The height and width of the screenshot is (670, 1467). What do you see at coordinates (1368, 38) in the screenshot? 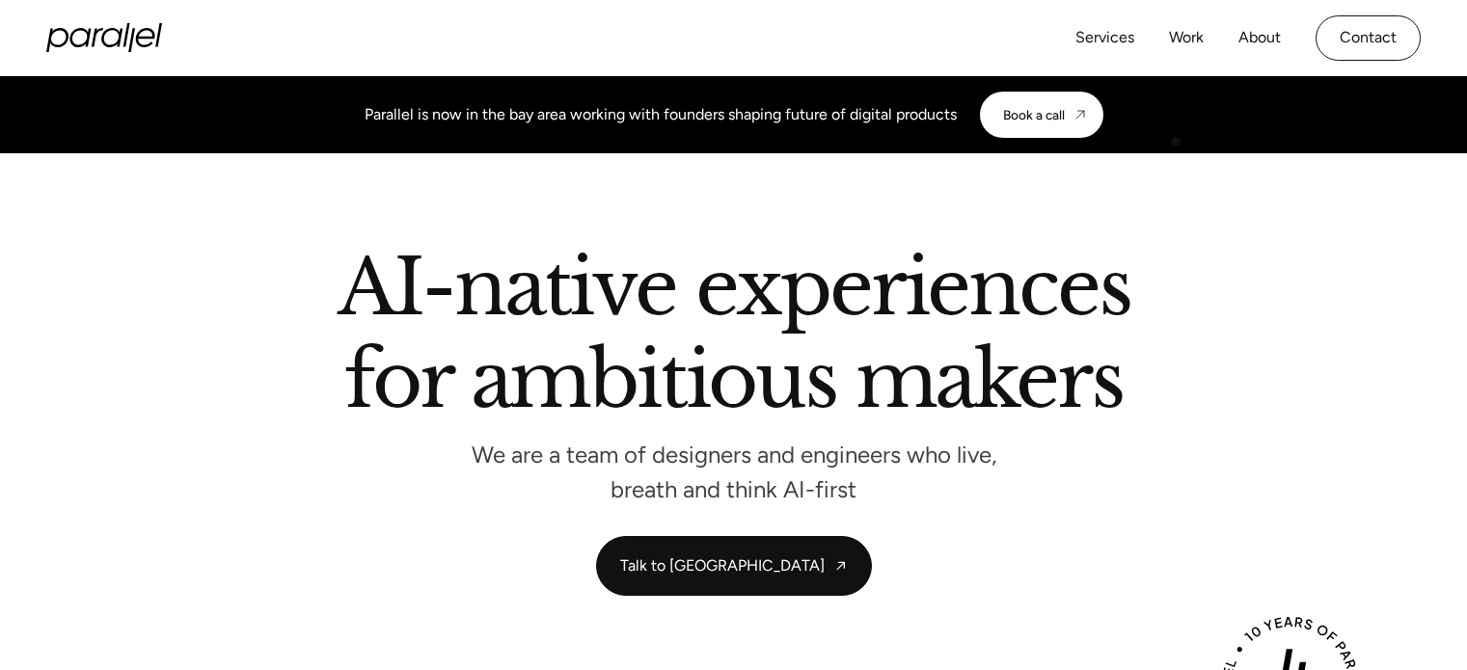
I see `a: Contact` at bounding box center [1368, 38].